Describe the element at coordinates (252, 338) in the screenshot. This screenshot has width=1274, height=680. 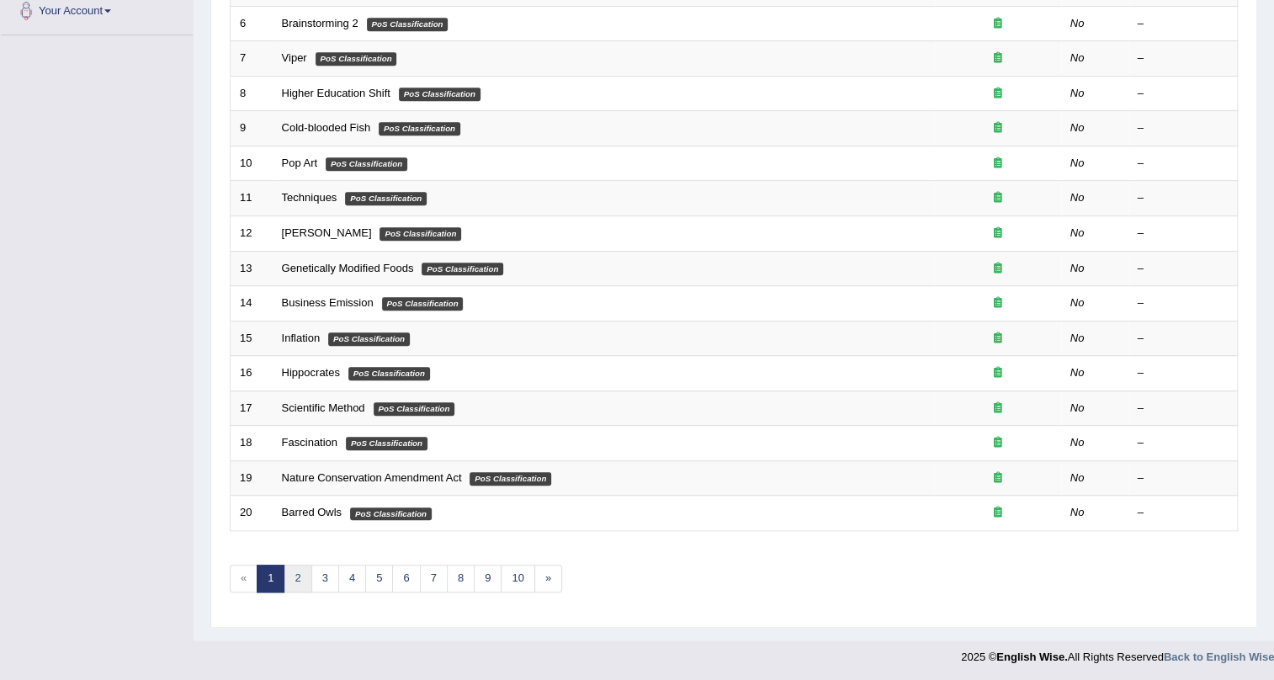
I see `td: 15` at that location.